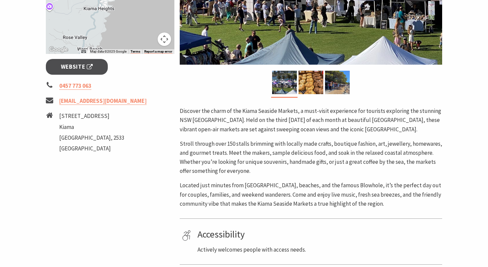  What do you see at coordinates (59, 49) in the screenshot?
I see `a: Open this area in Google Maps (opens a new window)` at bounding box center [59, 49].